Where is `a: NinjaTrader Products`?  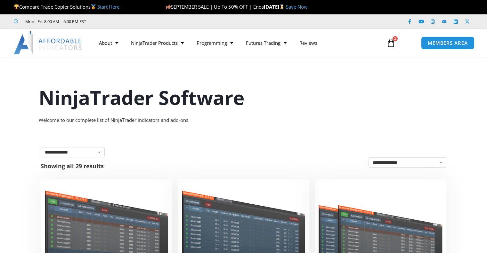
a: NinjaTrader Products is located at coordinates (157, 43).